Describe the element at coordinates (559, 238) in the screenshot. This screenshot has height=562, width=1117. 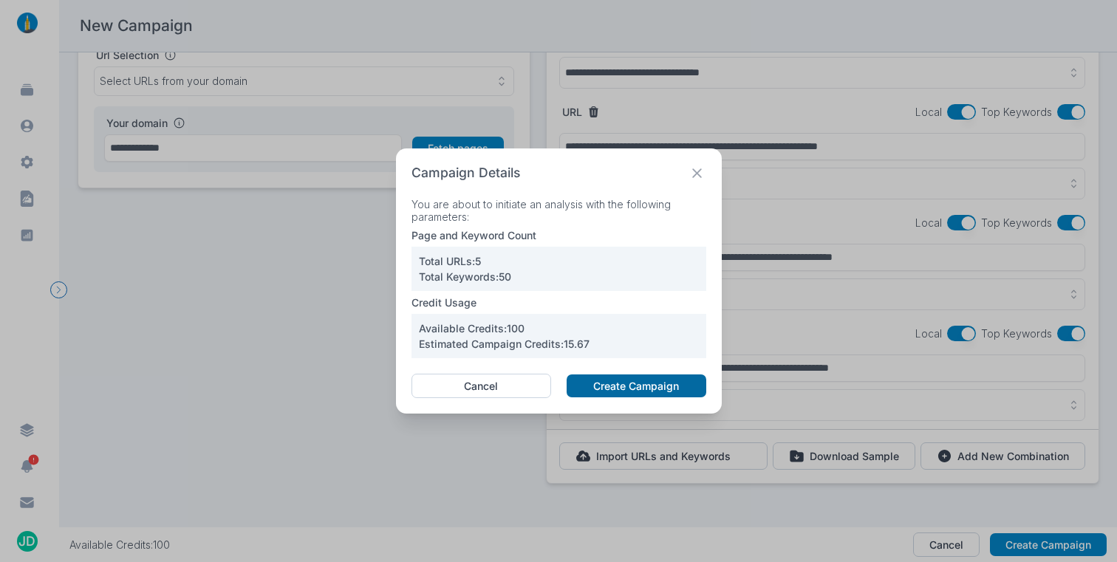
I see `p: Page and Keyword Count` at that location.